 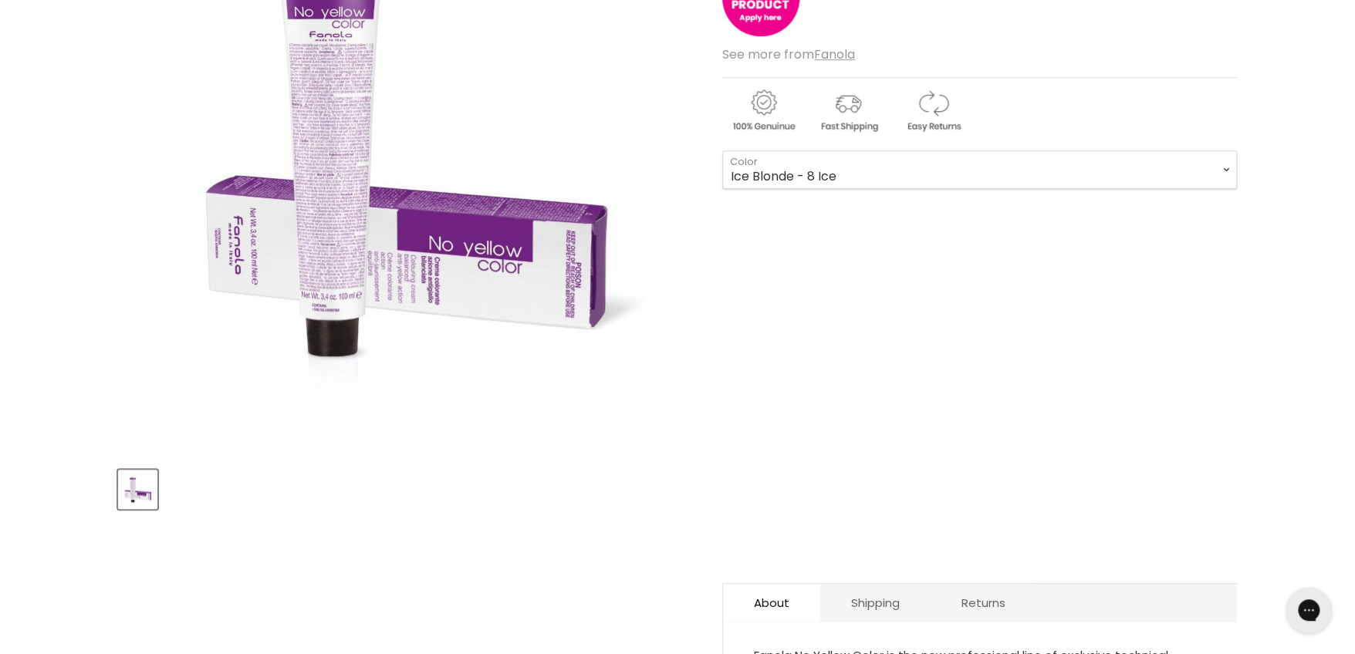 I want to click on img: returns.gif, so click(x=933, y=110).